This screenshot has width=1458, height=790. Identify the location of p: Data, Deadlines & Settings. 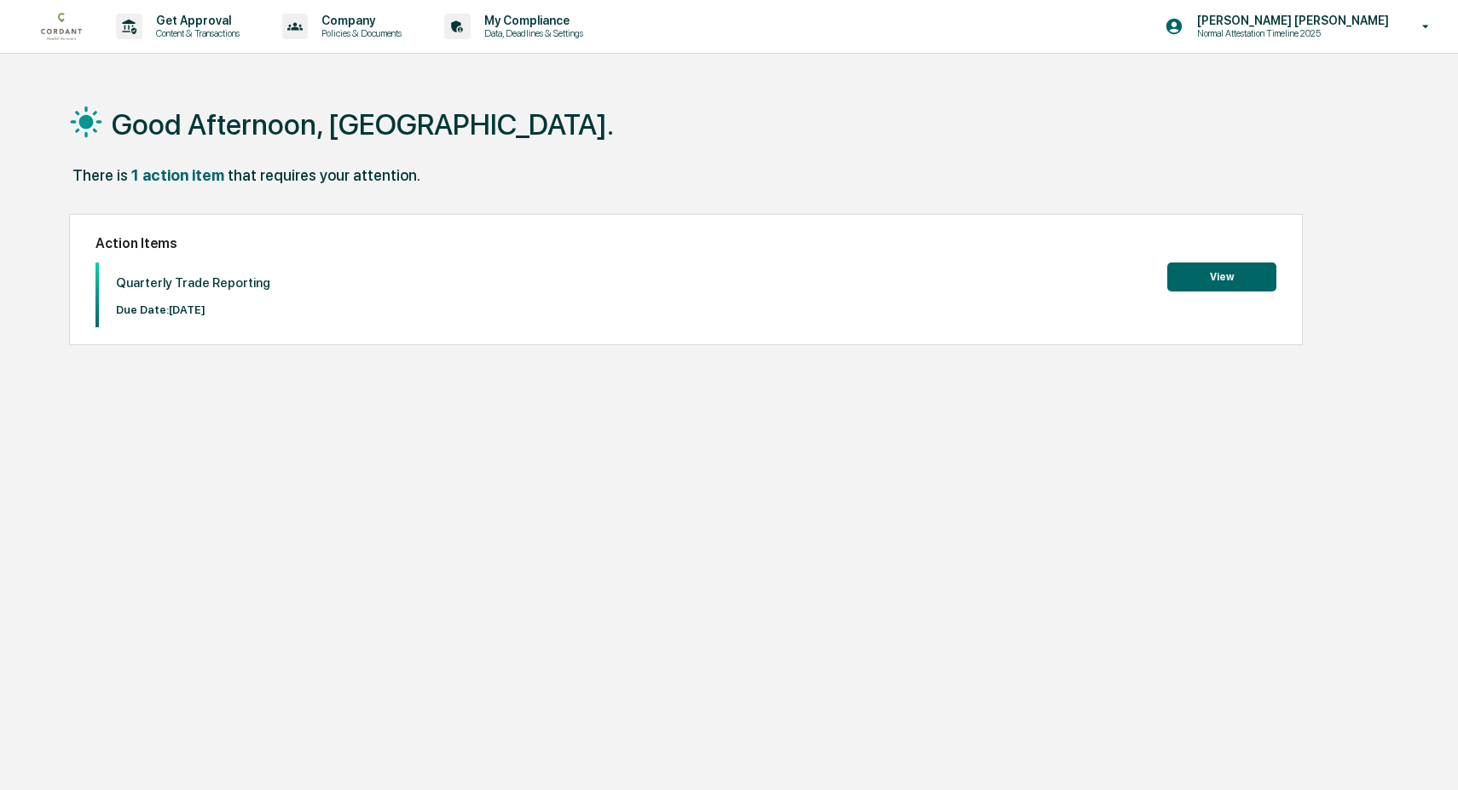
(531, 33).